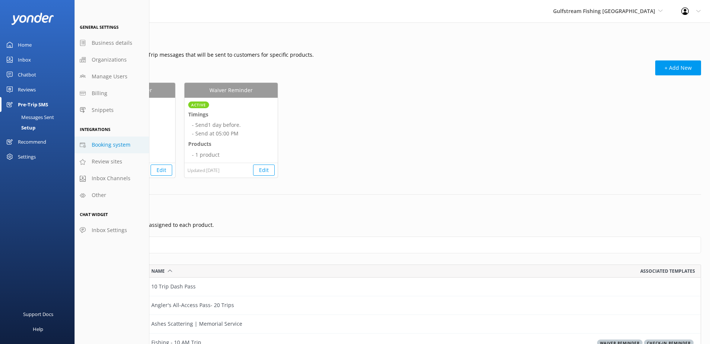  I want to click on button: + Add New, so click(678, 68).